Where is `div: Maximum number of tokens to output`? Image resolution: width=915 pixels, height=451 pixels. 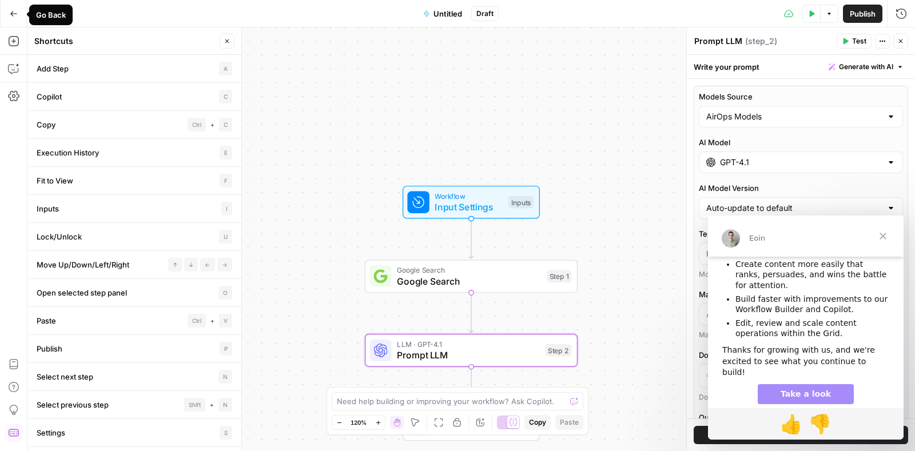 div: Maximum number of tokens to output is located at coordinates (801, 335).